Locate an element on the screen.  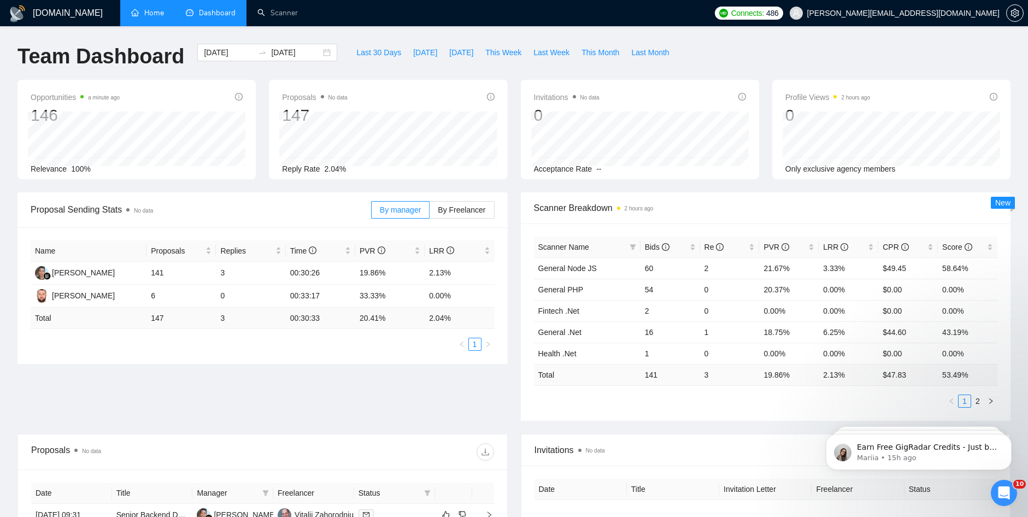
span: Connects: is located at coordinates (748, 13).